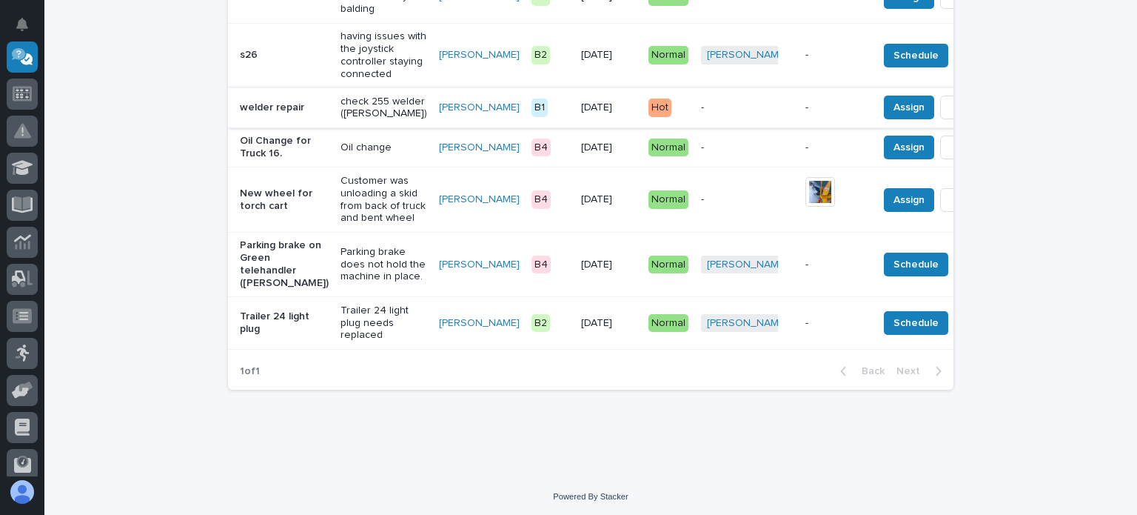 This screenshot has height=515, width=1137. What do you see at coordinates (250, 371) in the screenshot?
I see `p: 1 of 1` at bounding box center [250, 371].